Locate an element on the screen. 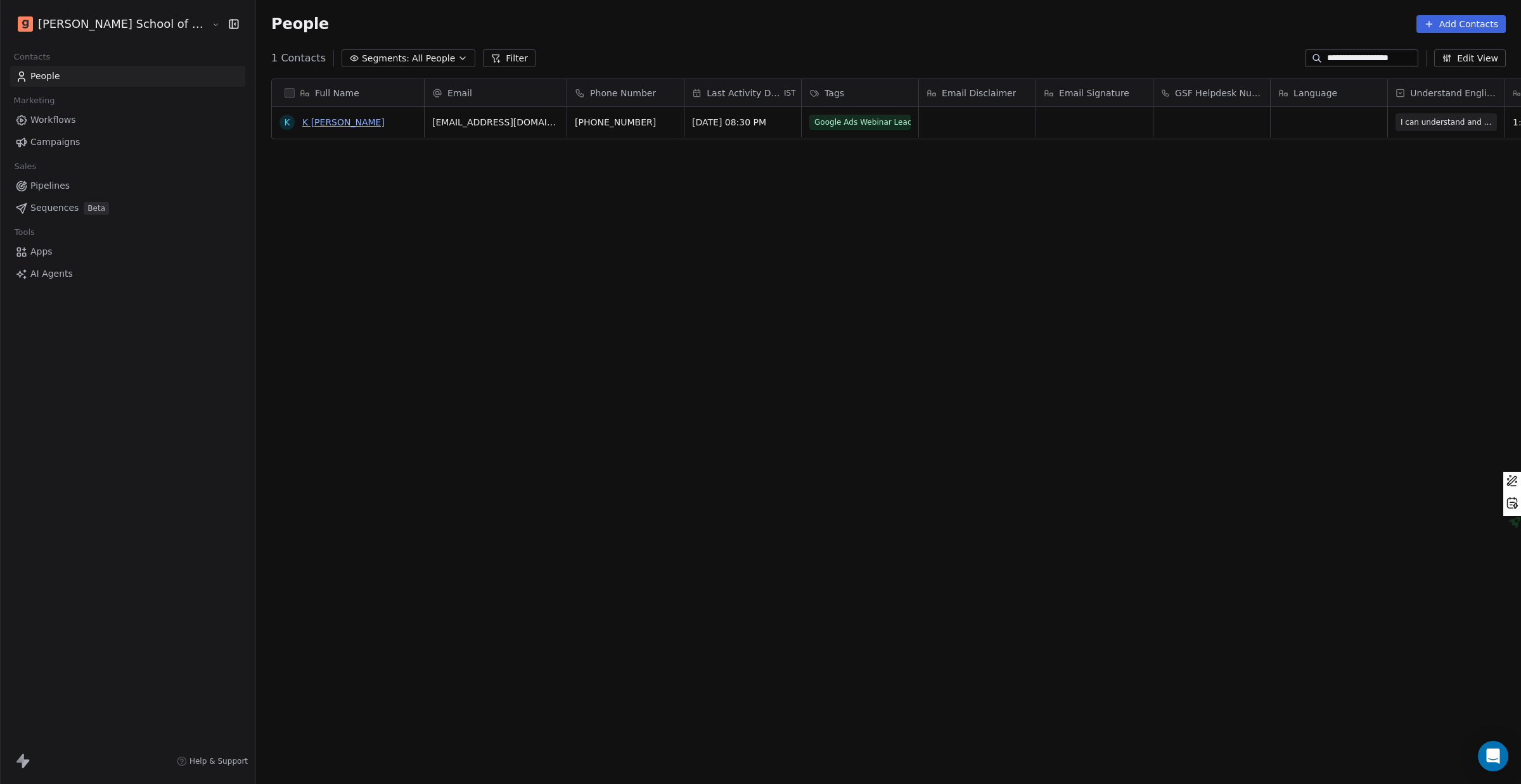  span: Tags is located at coordinates (834, 93).